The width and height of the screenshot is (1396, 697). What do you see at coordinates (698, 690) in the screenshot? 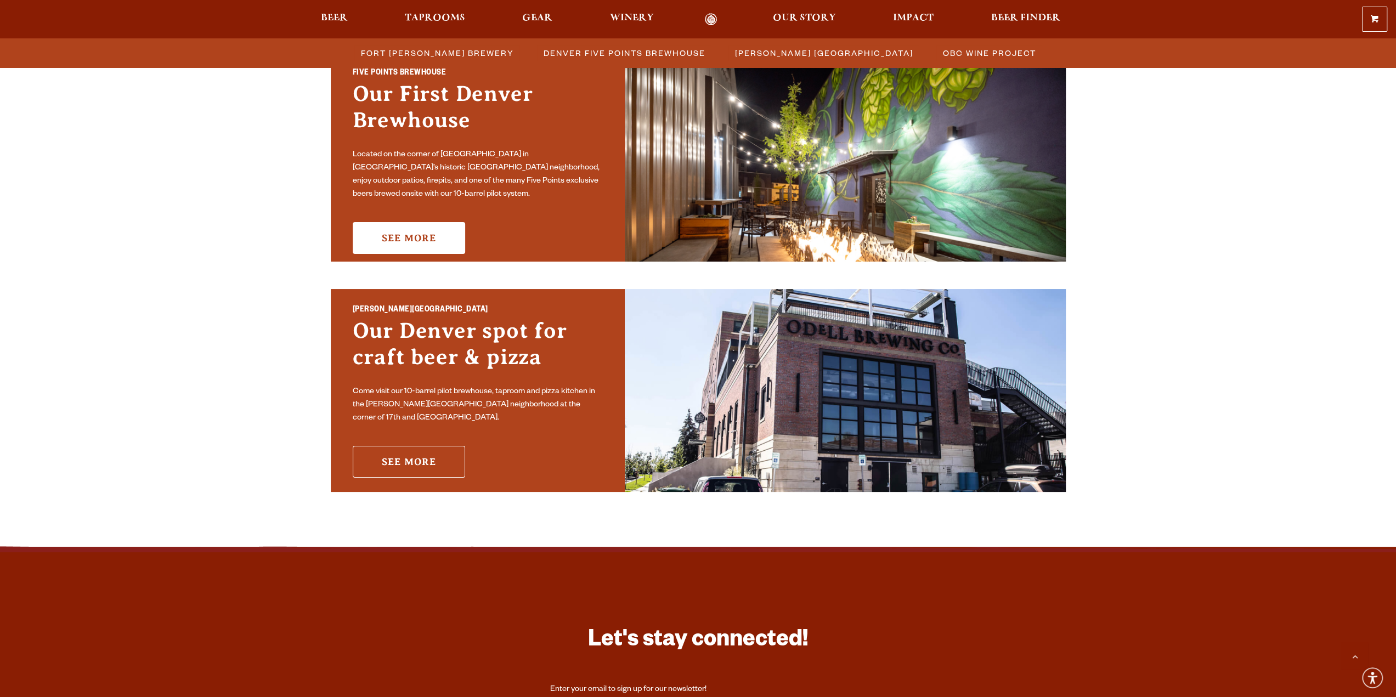
I see `div: Enter your email to sign up for our newsletter!` at bounding box center [698, 690].